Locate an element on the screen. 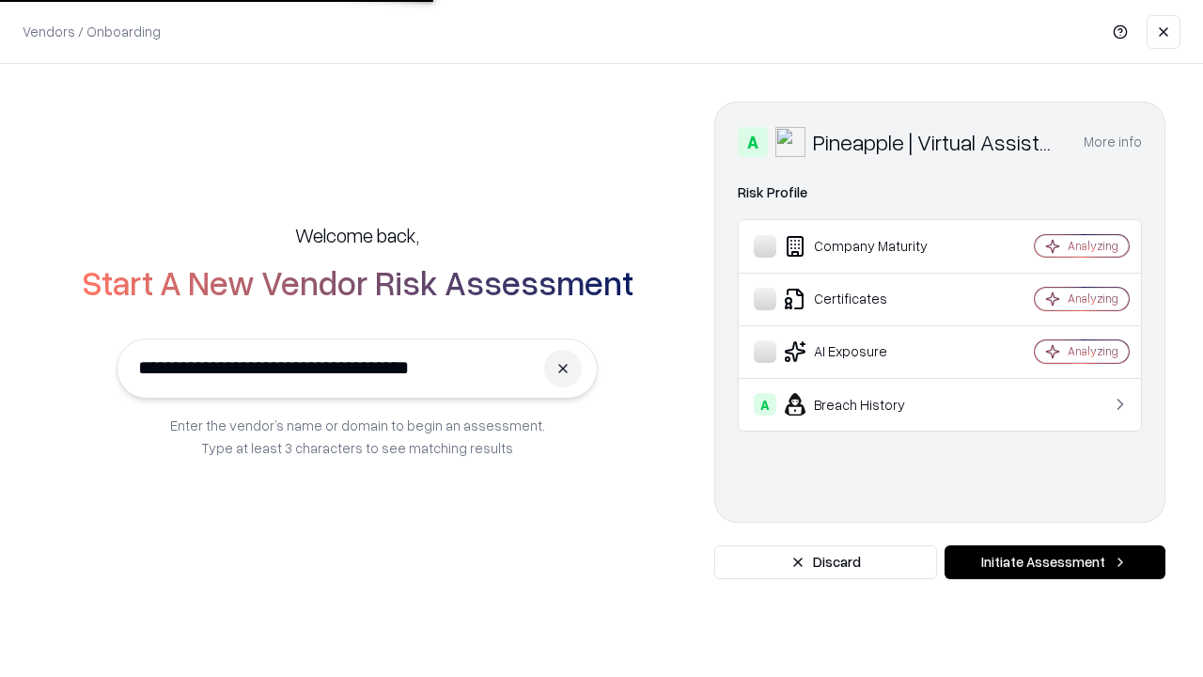 This screenshot has width=1203, height=677. h2: Start A New Vendor Risk Assessment is located at coordinates (357, 282).